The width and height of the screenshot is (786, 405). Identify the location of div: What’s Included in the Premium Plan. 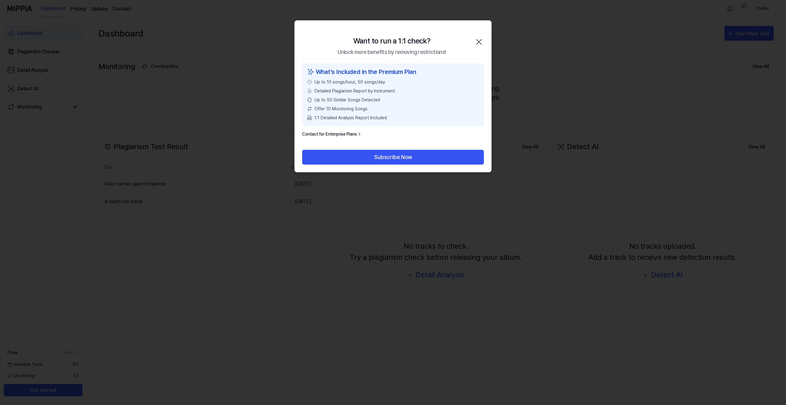
(393, 72).